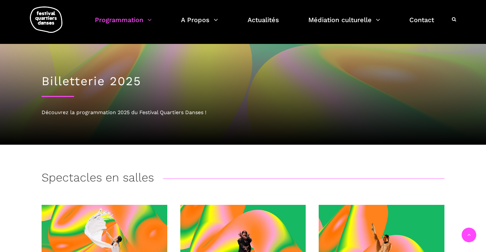 The height and width of the screenshot is (252, 486). What do you see at coordinates (243, 81) in the screenshot?
I see `h1: Billetterie 2025` at bounding box center [243, 81].